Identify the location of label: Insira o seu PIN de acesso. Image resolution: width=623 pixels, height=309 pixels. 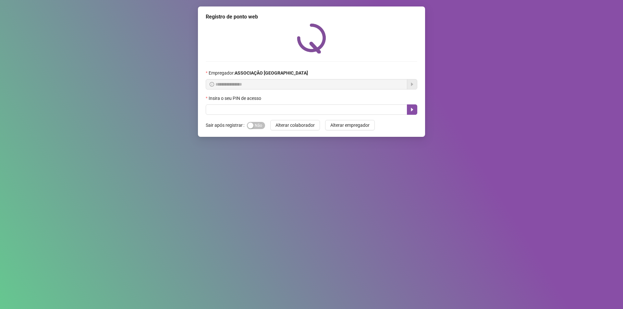
(236, 98).